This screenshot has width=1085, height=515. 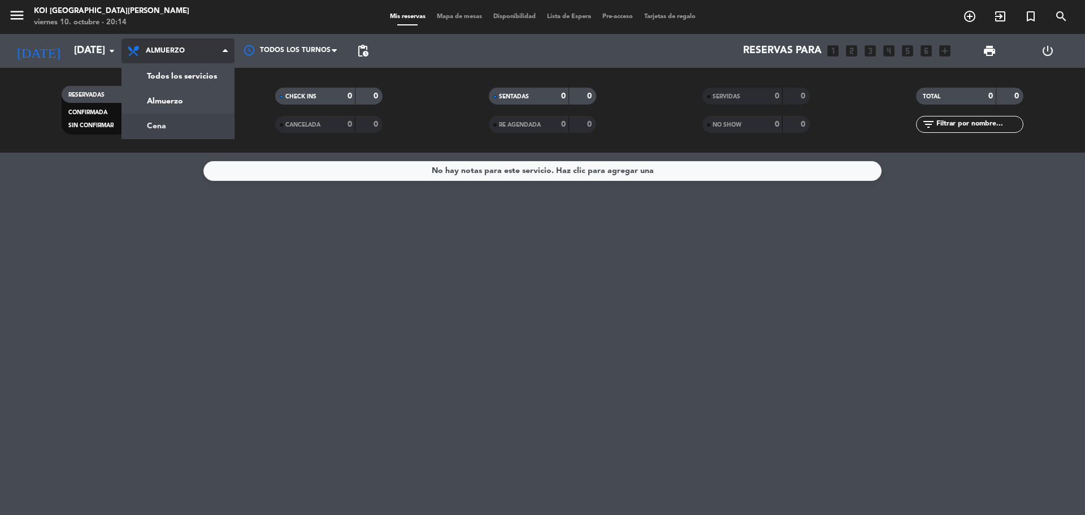 What do you see at coordinates (1061, 16) in the screenshot?
I see `i: search` at bounding box center [1061, 16].